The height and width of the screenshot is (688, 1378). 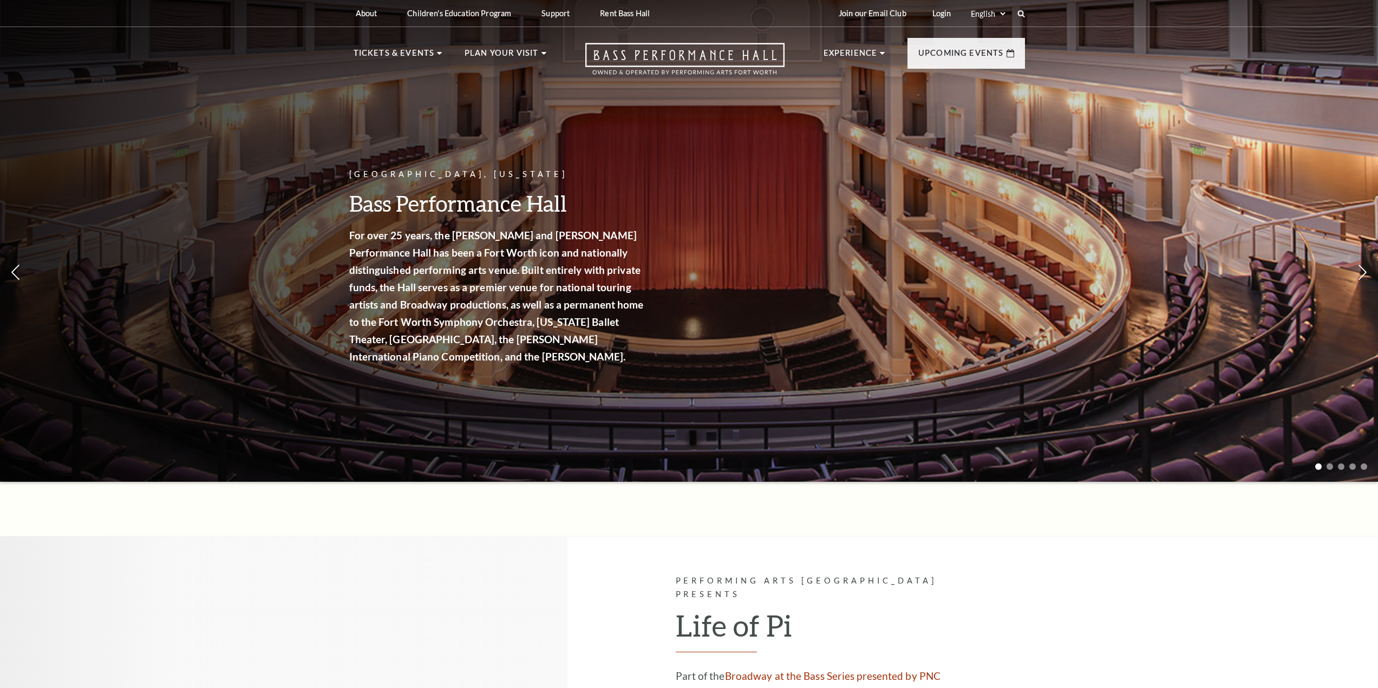 I want to click on p: About, so click(x=366, y=13).